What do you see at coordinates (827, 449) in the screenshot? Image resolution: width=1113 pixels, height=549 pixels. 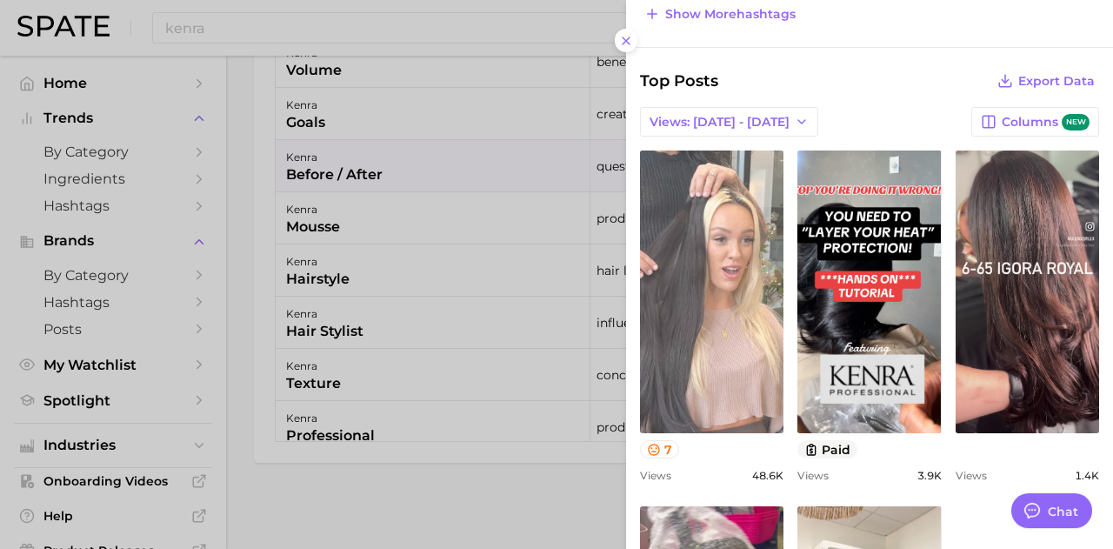 I see `button: paid` at bounding box center [827, 449].